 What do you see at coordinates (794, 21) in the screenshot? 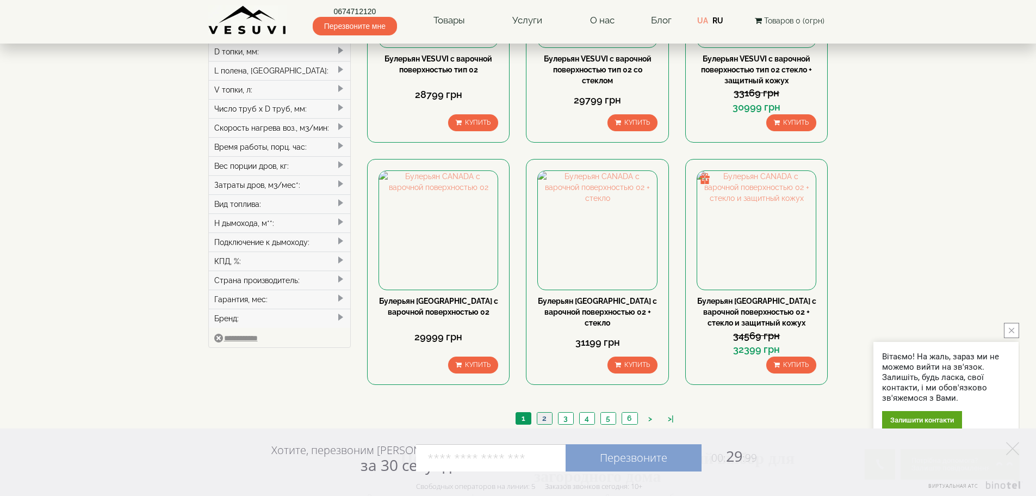
I see `span: Товаров 0 (0грн)` at bounding box center [794, 21].